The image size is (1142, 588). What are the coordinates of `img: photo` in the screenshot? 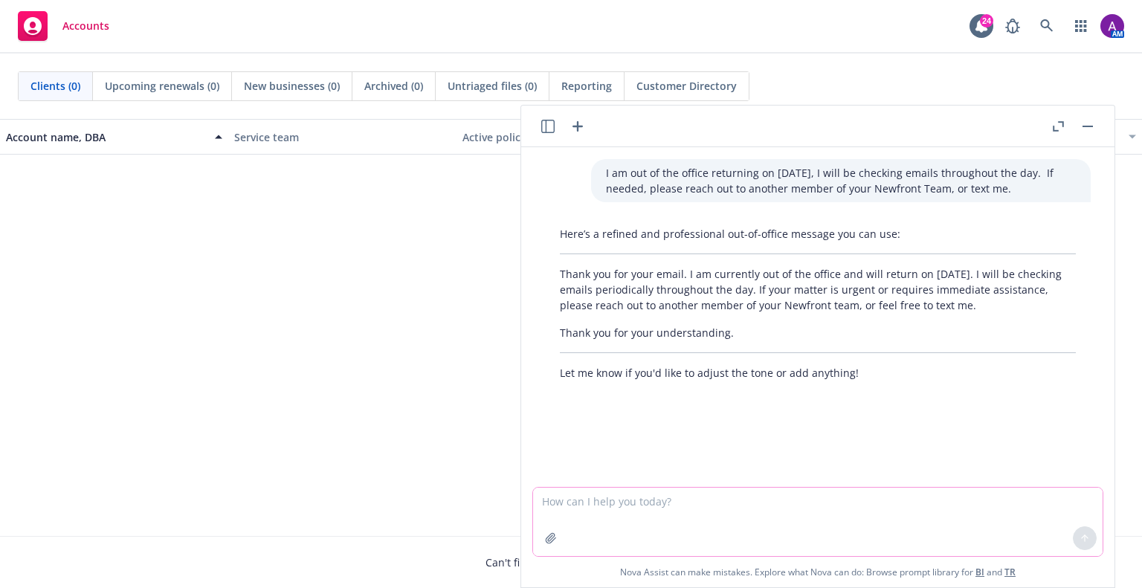 It's located at (1113, 26).